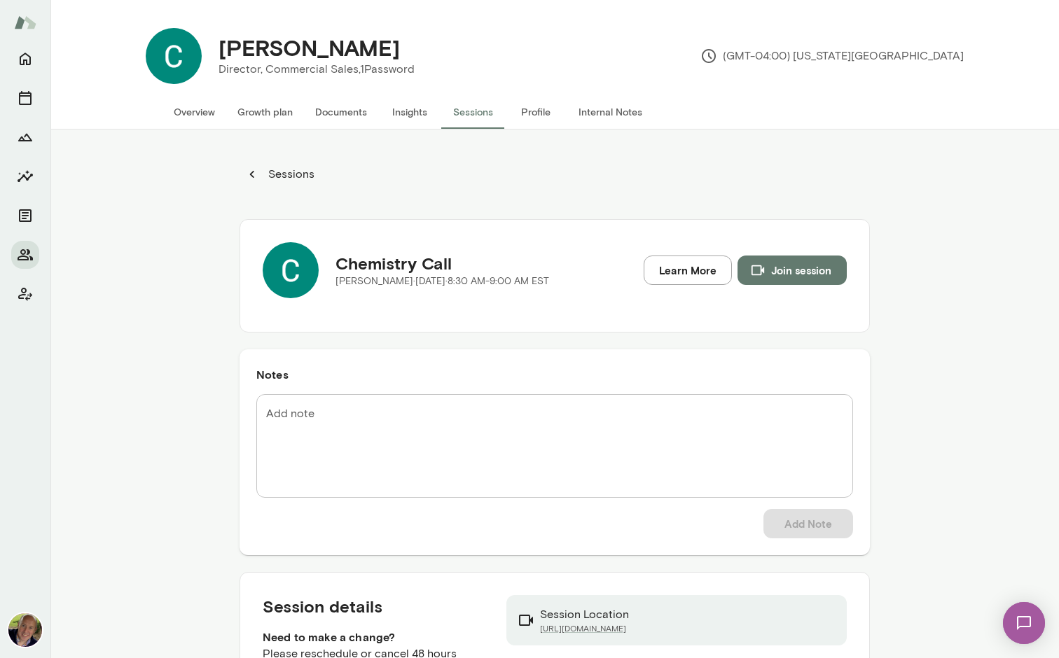 Image resolution: width=1059 pixels, height=658 pixels. I want to click on img: David McPherson, so click(25, 630).